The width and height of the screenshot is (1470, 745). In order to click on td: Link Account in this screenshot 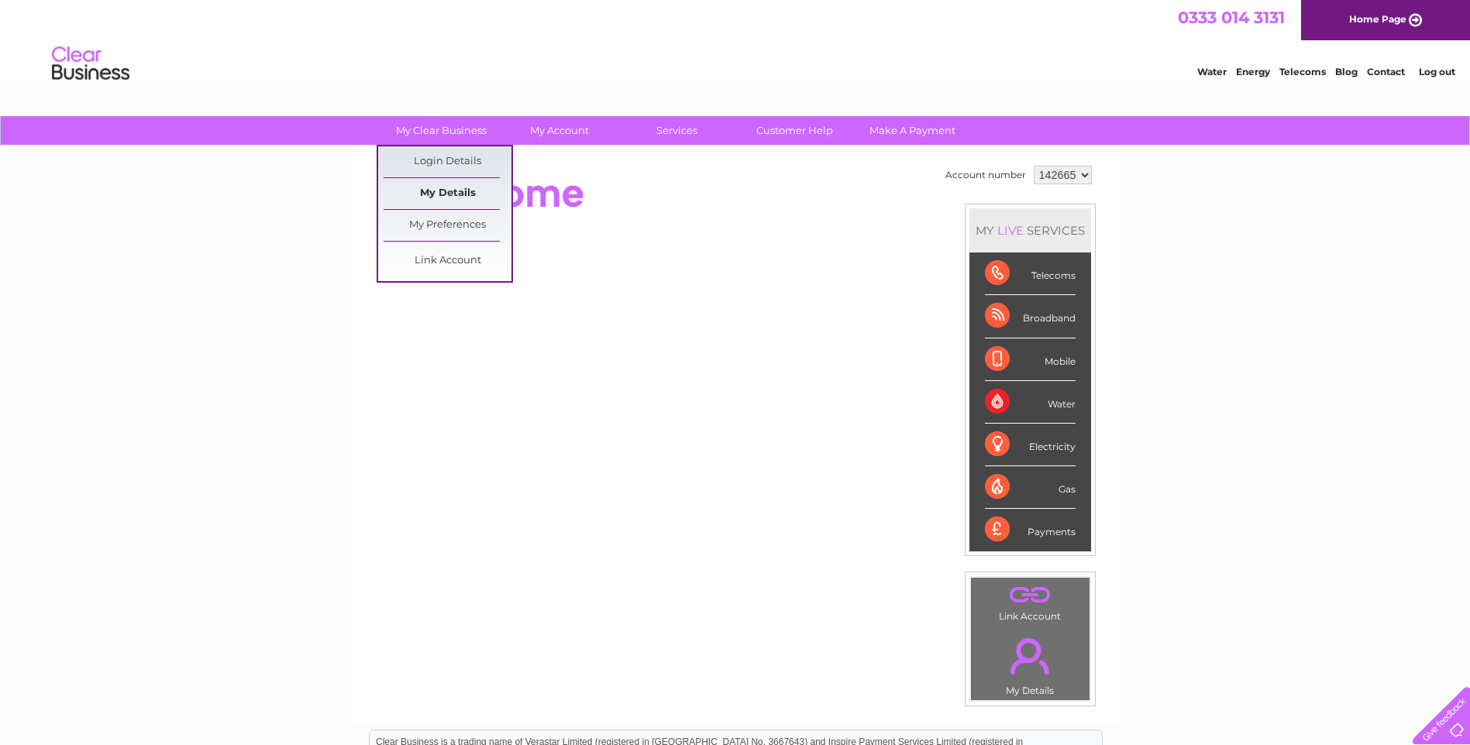, I will do `click(1030, 601)`.